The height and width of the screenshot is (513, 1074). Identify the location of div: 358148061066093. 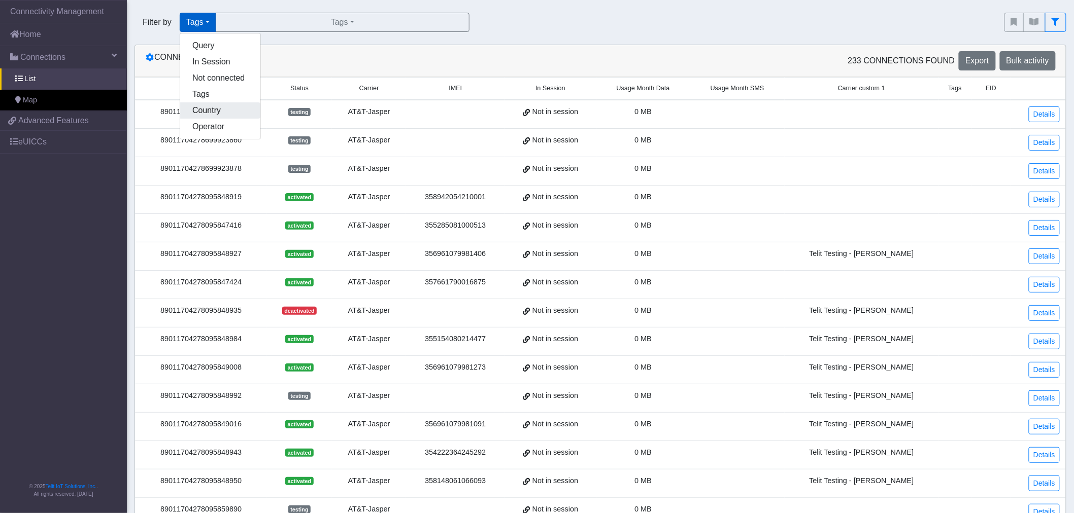
(455, 482).